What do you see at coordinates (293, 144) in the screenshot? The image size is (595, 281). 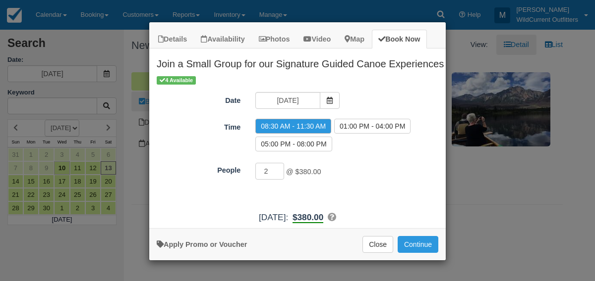 I see `label: 05:00 PM - 08:00 PM` at bounding box center [293, 144].